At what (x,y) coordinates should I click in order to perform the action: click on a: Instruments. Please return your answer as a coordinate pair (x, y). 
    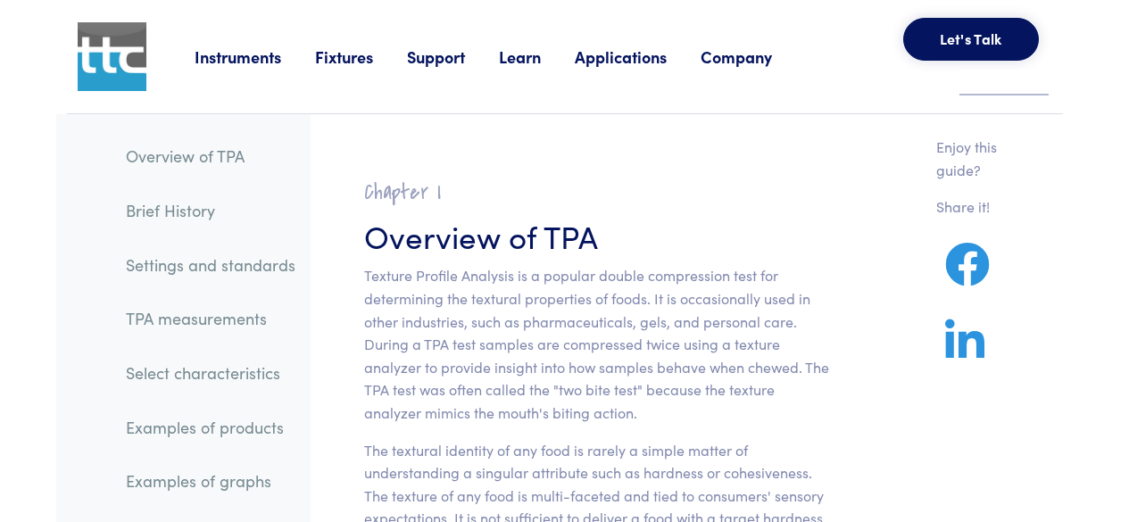
    Looking at the image, I should click on (254, 56).